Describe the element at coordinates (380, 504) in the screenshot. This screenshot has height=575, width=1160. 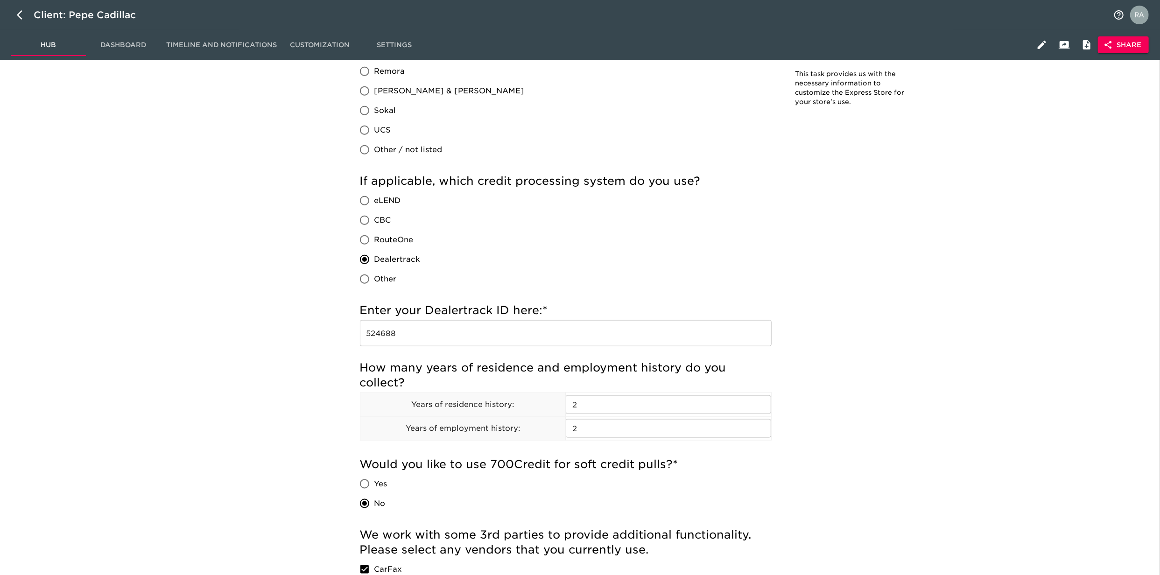
I see `span: No` at that location.